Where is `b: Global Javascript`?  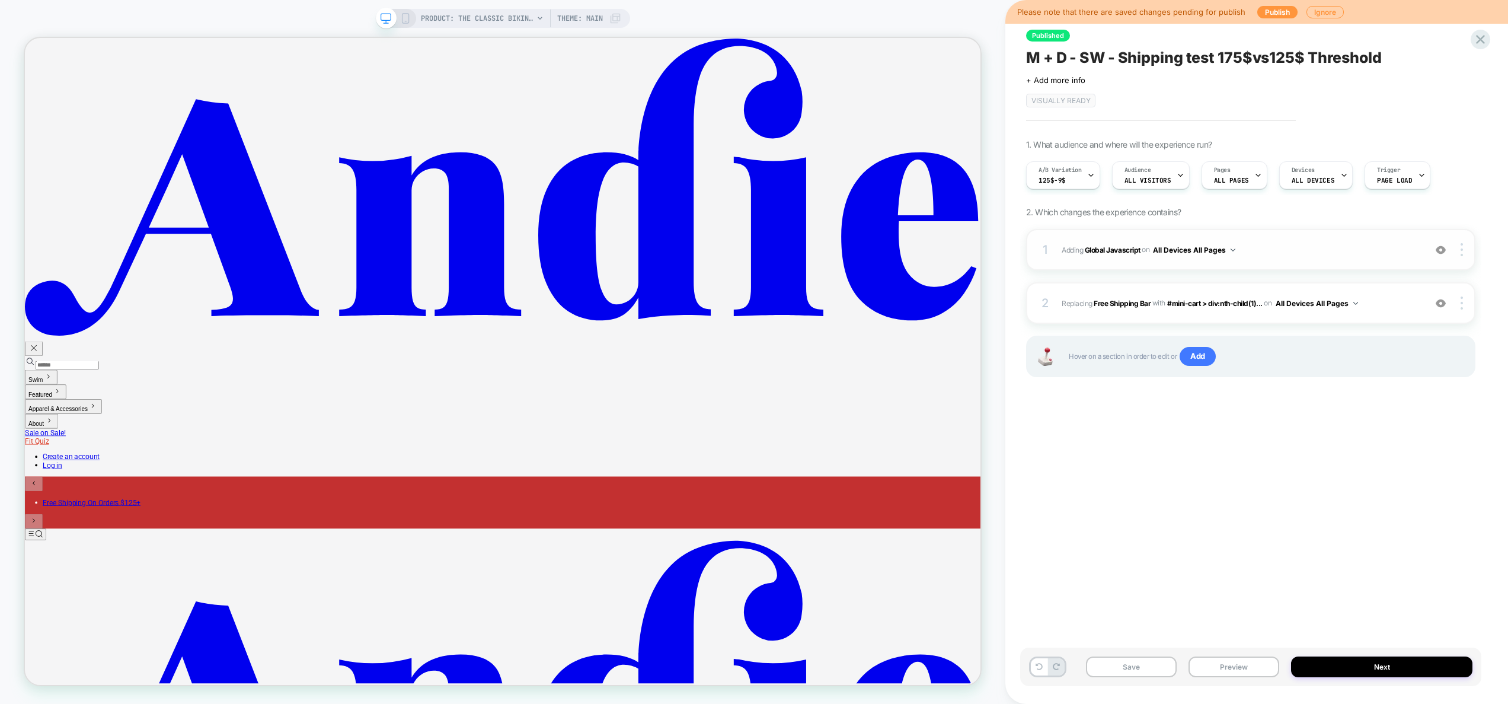 b: Global Javascript is located at coordinates (1113, 249).